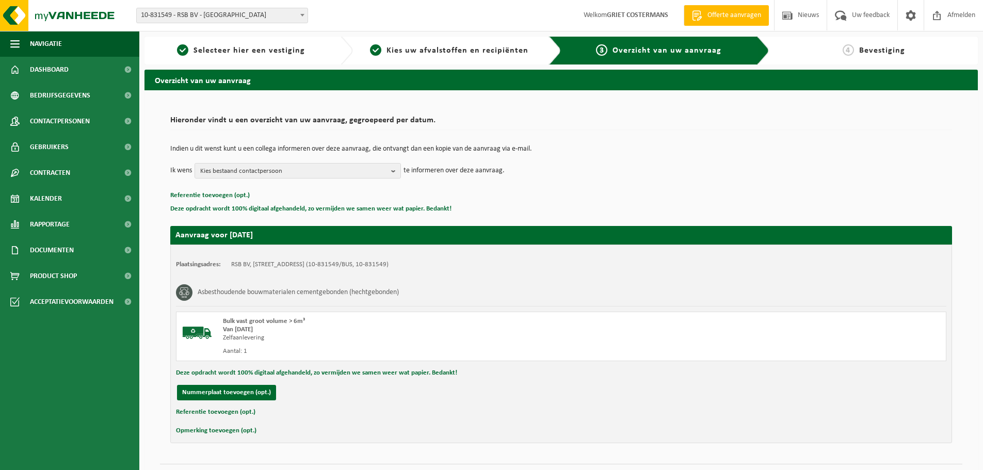 Image resolution: width=983 pixels, height=470 pixels. I want to click on span: 10-831549 - RSB BV - LUBBEEK, so click(222, 15).